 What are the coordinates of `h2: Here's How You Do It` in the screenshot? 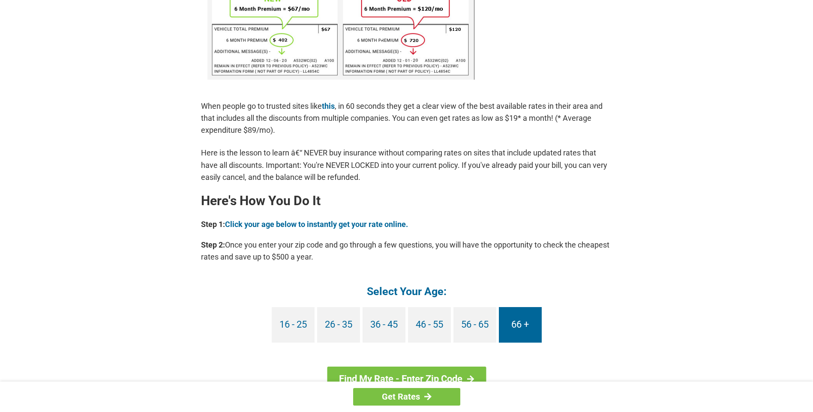 It's located at (407, 201).